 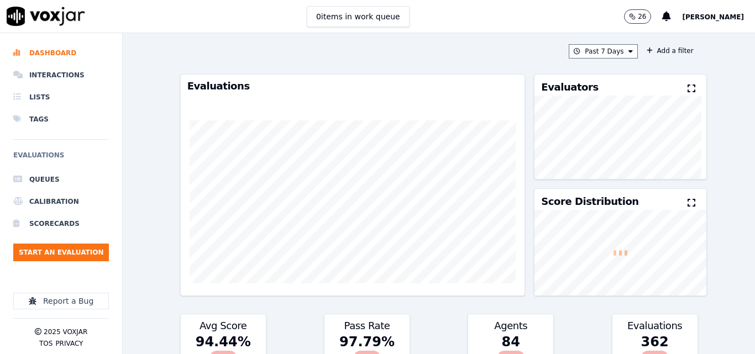 What do you see at coordinates (569, 87) in the screenshot?
I see `h3: Evaluators` at bounding box center [569, 87].